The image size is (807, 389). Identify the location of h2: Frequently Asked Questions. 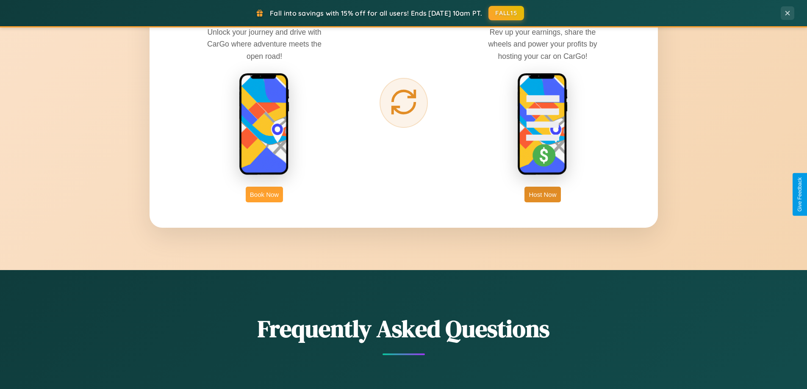
(403, 329).